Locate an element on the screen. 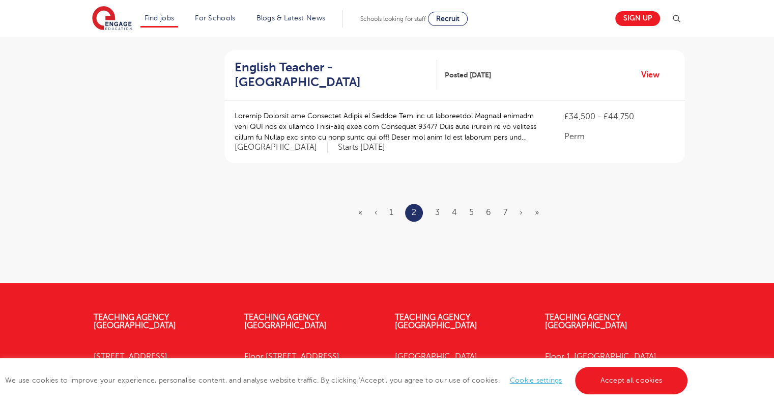 This screenshot has height=403, width=774. p: Loremip Dolorsit ame Consectet Adipis el Seddoe Tem inc ut laboreetdol Magnaal enimadm veni QUI n... is located at coordinates (389, 126).